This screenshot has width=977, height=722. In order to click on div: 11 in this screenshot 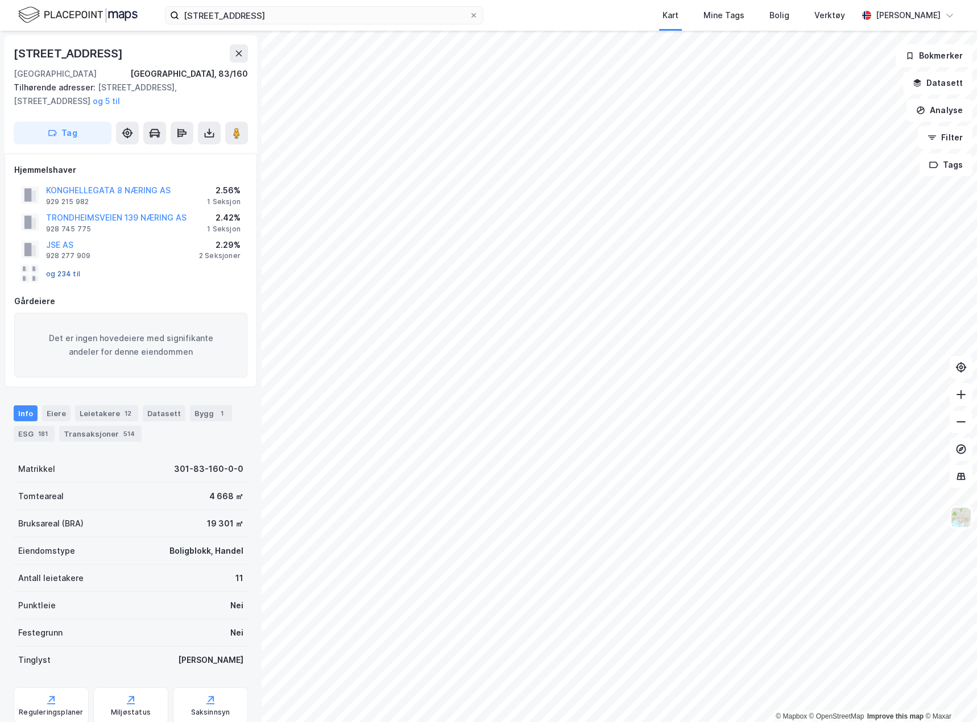, I will do `click(239, 578)`.